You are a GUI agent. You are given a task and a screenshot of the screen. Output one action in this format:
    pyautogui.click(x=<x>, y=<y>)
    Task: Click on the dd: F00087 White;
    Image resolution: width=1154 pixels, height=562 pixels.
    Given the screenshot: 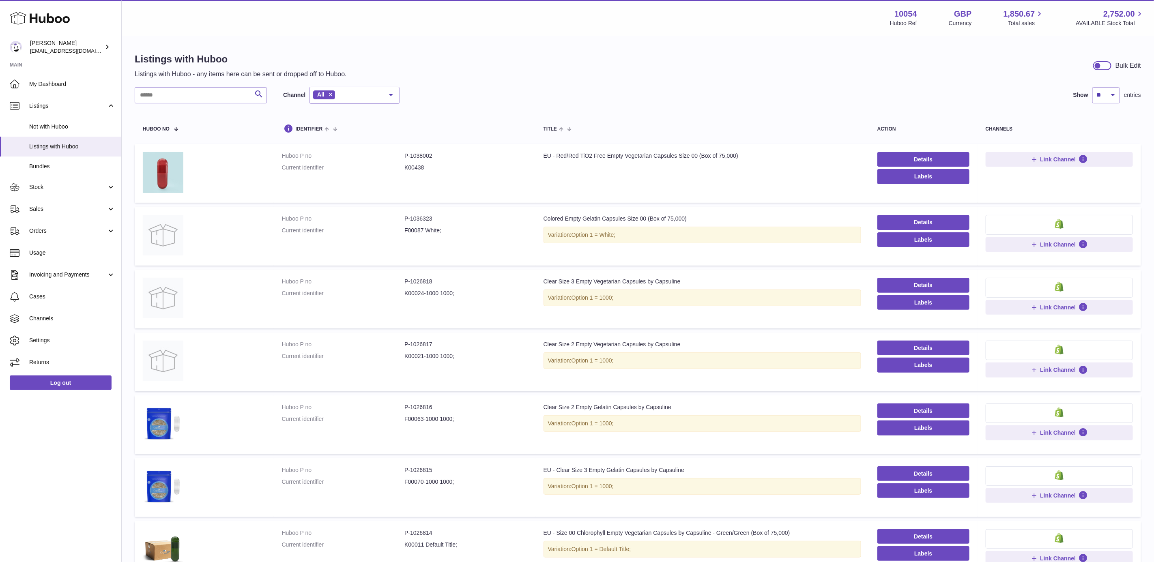 What is the action you would take?
    pyautogui.click(x=465, y=230)
    